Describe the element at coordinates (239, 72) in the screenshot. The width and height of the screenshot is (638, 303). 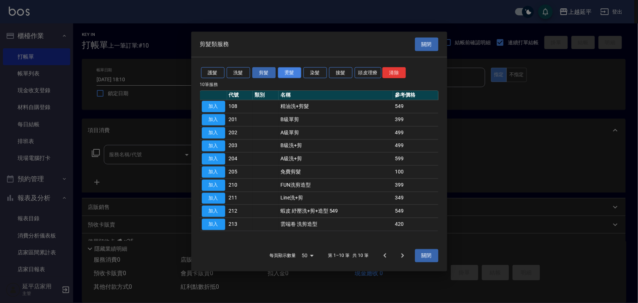
I see `button: 洗髮` at that location.